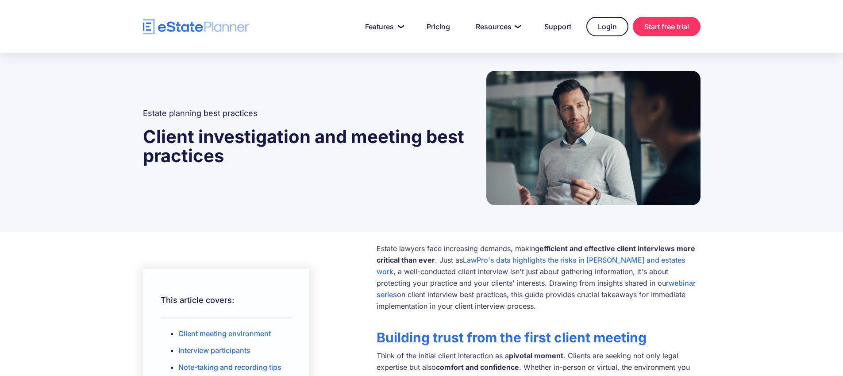  What do you see at coordinates (196, 27) in the screenshot?
I see `a: home` at bounding box center [196, 27].